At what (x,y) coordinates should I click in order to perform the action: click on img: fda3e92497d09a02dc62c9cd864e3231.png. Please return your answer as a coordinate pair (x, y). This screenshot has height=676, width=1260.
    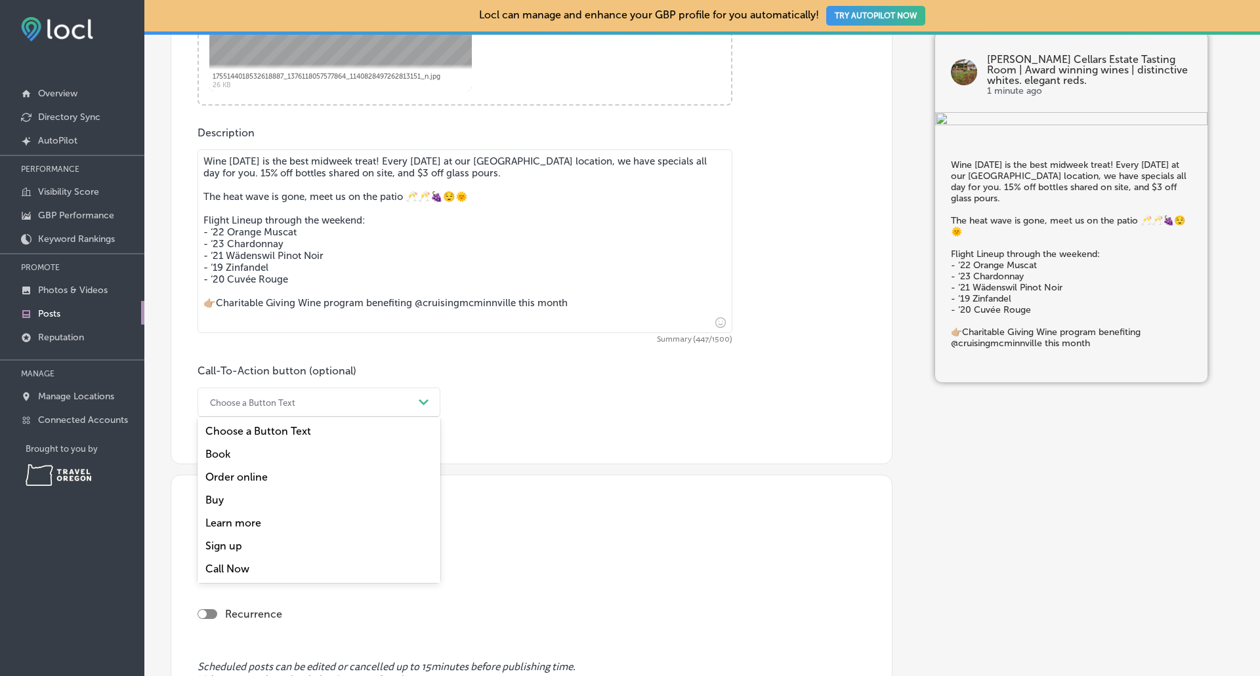
    Looking at the image, I should click on (57, 29).